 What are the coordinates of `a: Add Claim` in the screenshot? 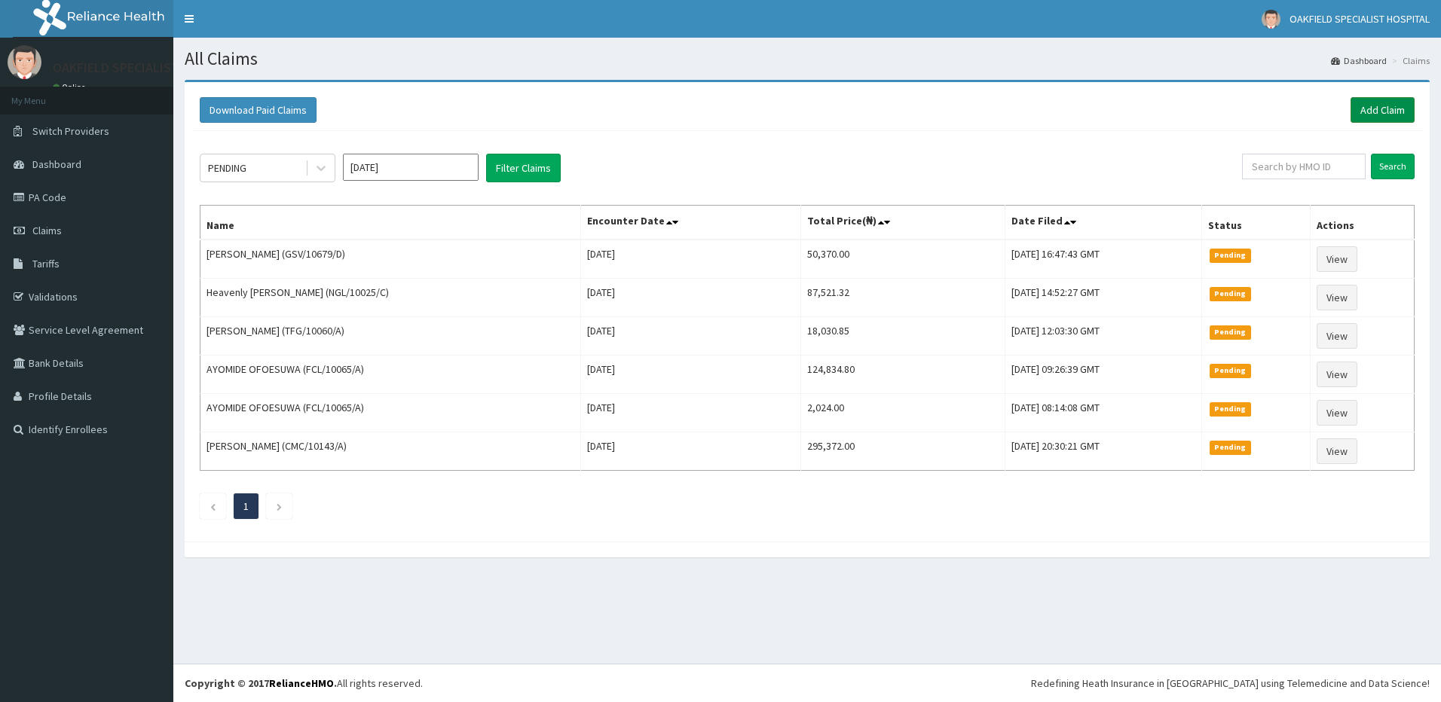 It's located at (1382, 110).